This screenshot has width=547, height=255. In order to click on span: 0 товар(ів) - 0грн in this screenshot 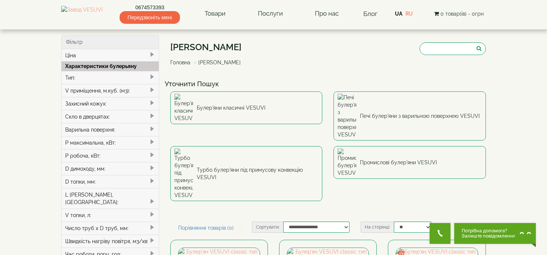, I will do `click(462, 14)`.